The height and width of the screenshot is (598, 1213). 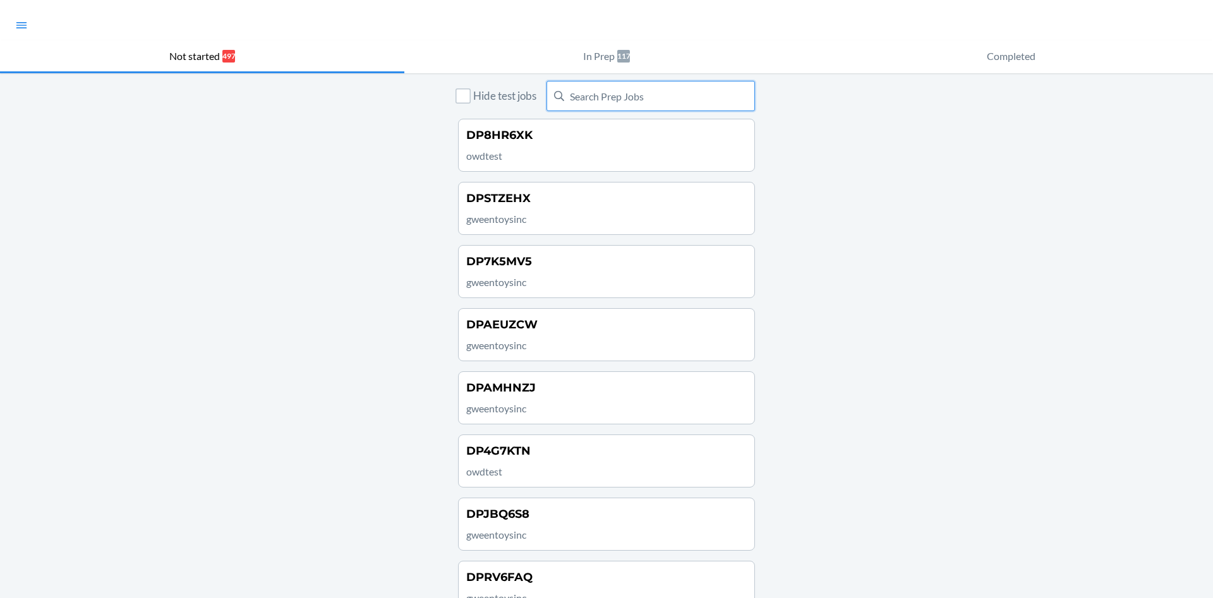 I want to click on a: DP7K5MV5gweentoysinc, so click(x=606, y=272).